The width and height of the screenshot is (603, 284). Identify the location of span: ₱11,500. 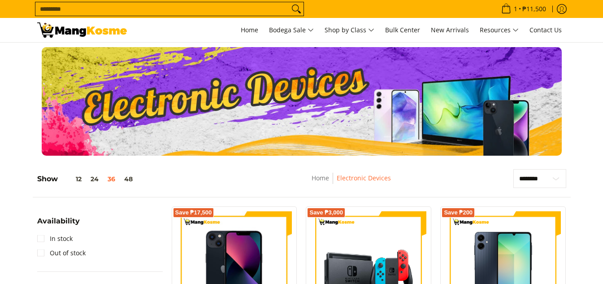
(534, 9).